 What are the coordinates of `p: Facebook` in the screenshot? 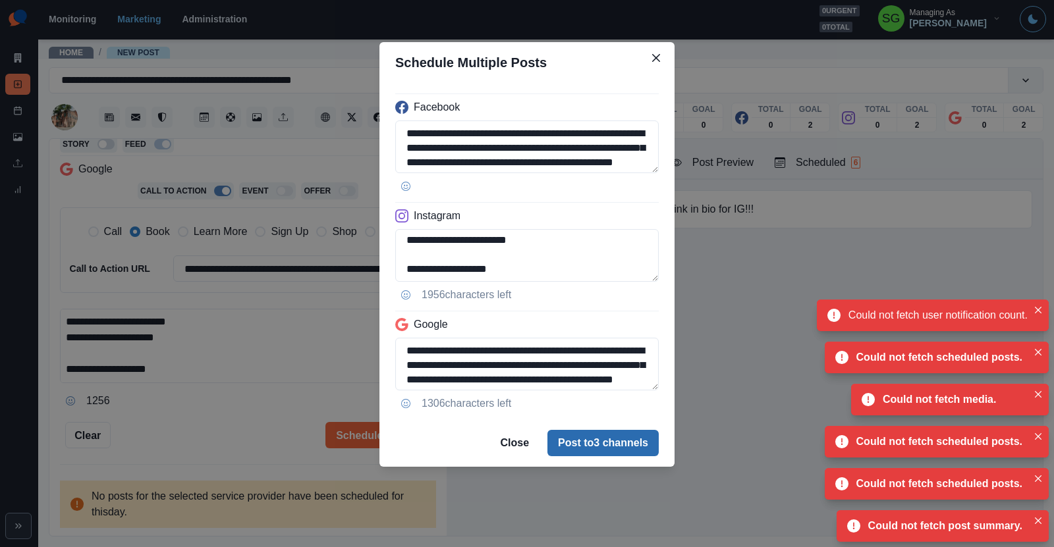 It's located at (437, 107).